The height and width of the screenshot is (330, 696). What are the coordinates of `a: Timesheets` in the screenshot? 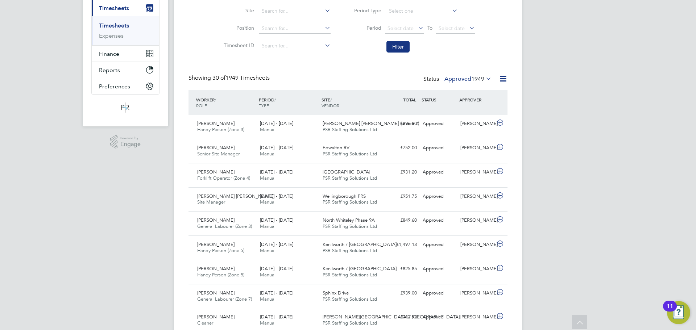 It's located at (114, 25).